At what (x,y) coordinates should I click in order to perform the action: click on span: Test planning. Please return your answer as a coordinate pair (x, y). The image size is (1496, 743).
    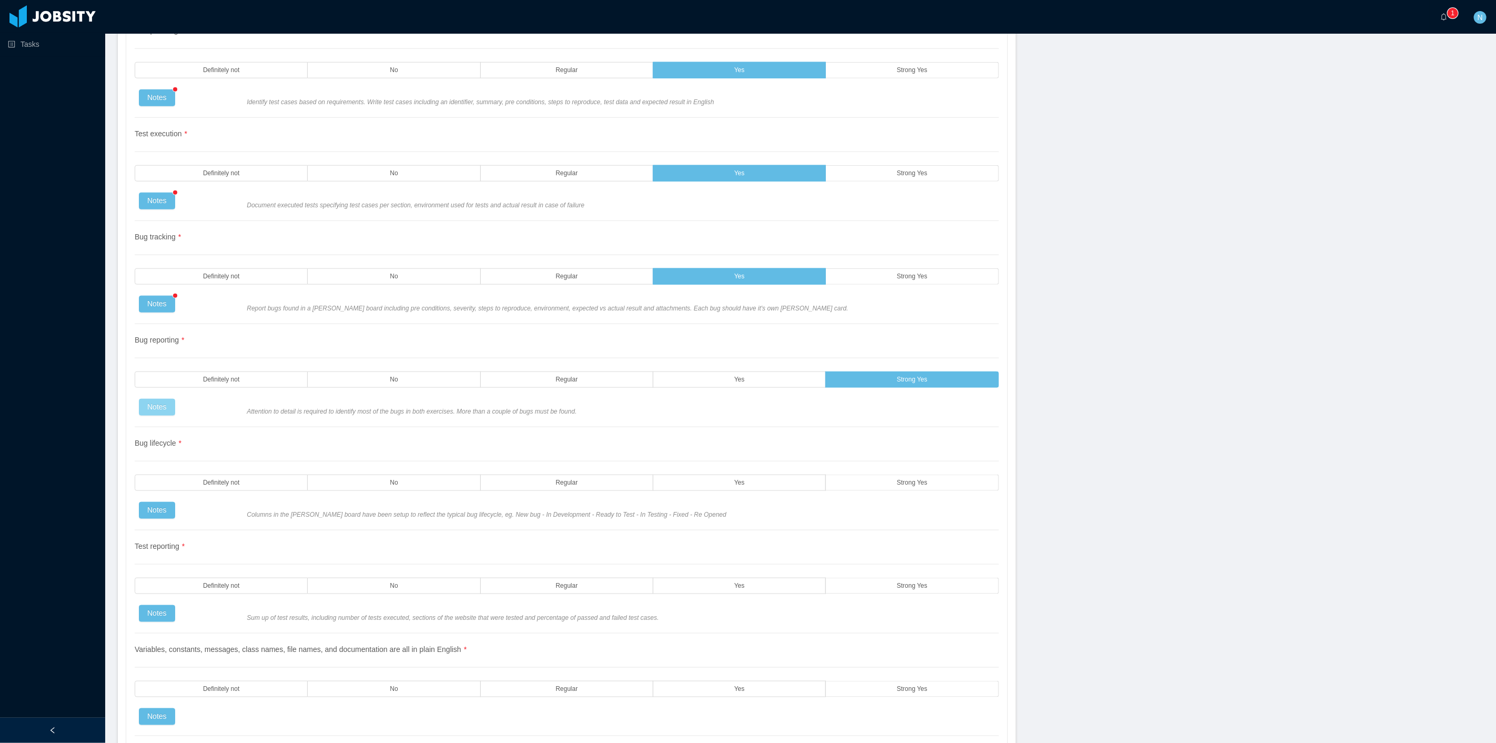
    Looking at the image, I should click on (159, 31).